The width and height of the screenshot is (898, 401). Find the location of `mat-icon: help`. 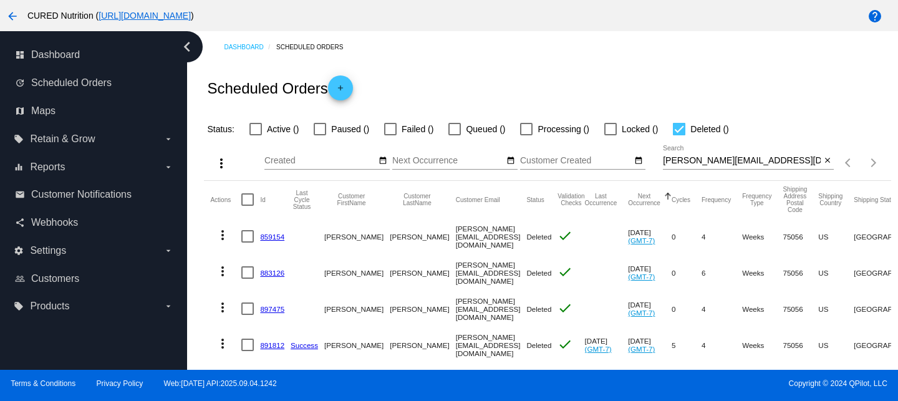

mat-icon: help is located at coordinates (875, 16).